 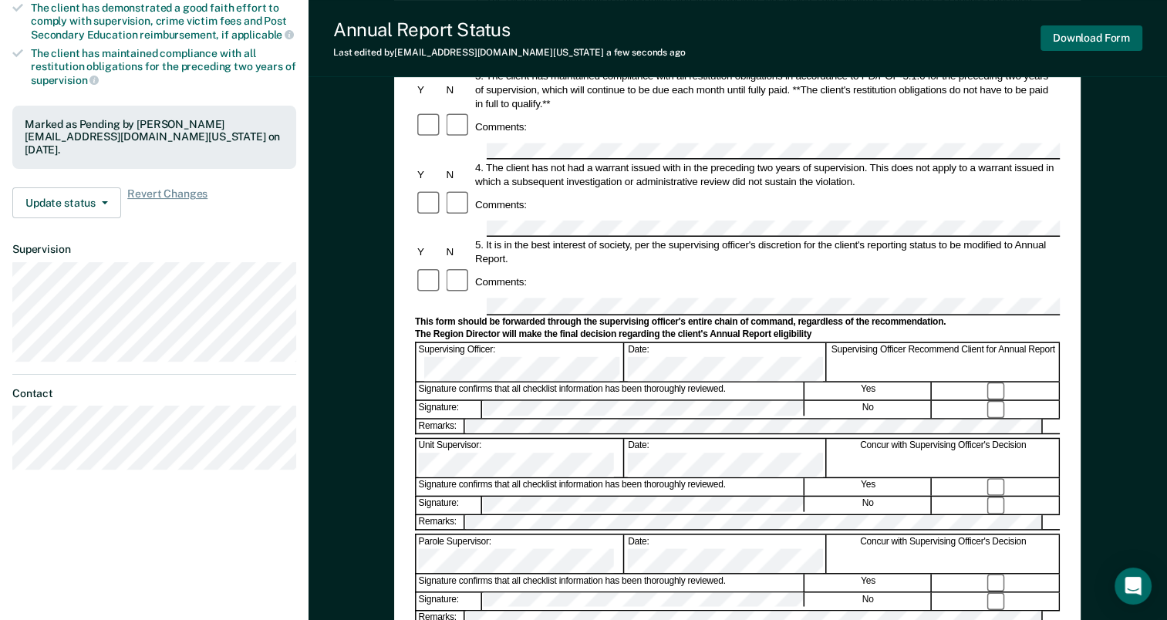 I want to click on div: Supervising Officer Recommend Client for Annual Report, so click(x=944, y=363).